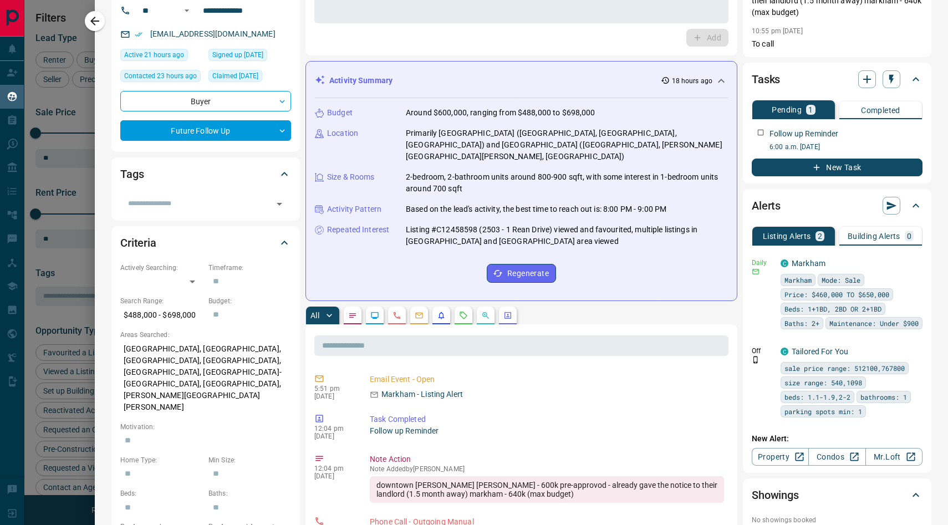  Describe the element at coordinates (841, 280) in the screenshot. I see `span: Mode: Sale` at that location.